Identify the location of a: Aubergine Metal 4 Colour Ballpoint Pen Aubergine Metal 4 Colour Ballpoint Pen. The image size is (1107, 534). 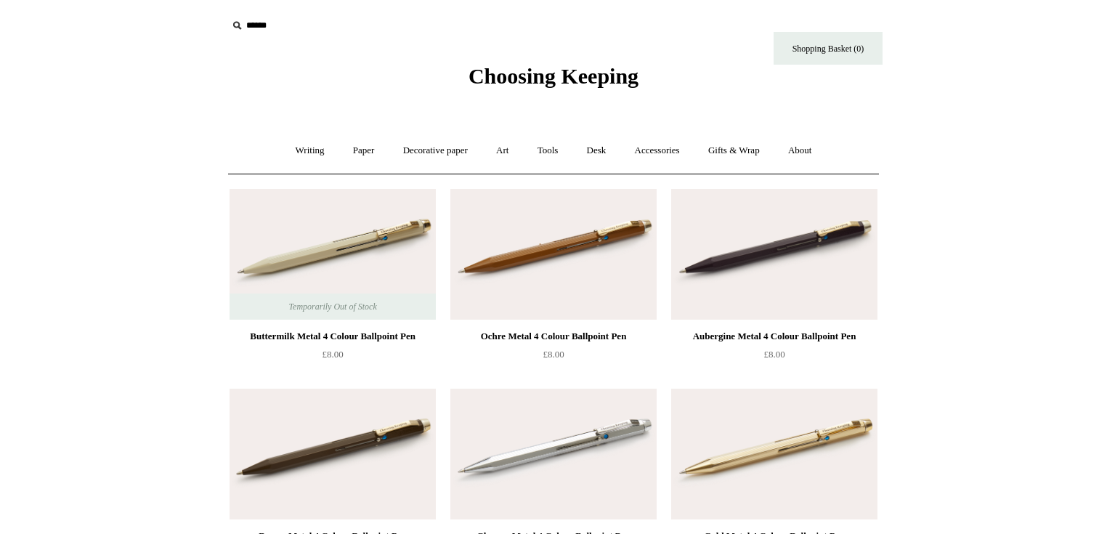
(774, 254).